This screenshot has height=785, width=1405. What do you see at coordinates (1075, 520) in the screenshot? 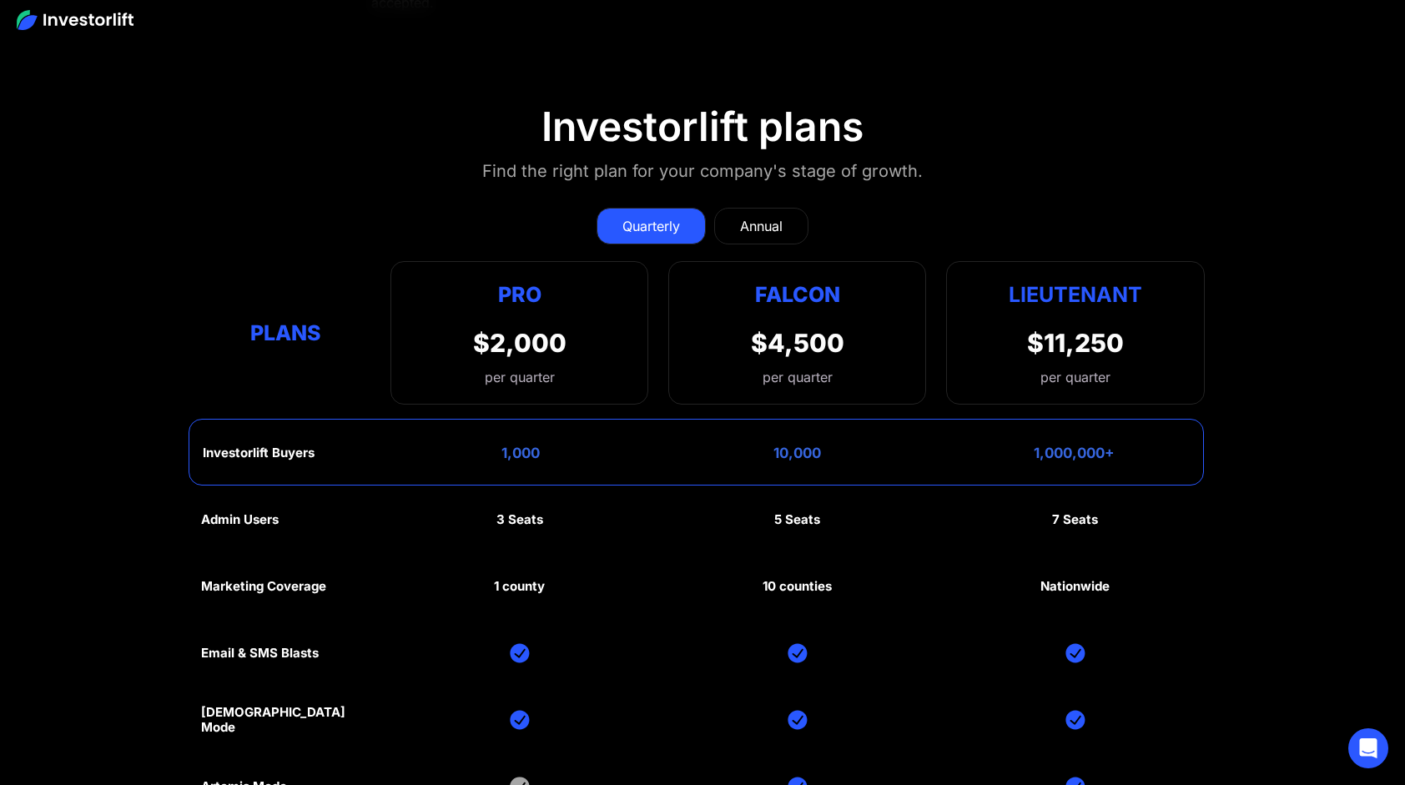
I see `div: 7 Seats` at bounding box center [1075, 520].